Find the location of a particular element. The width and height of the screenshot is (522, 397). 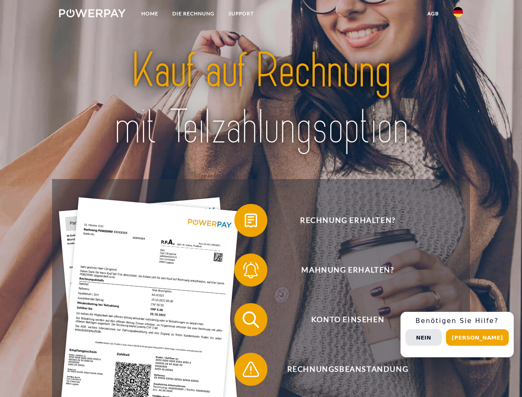

img: logo-powerpay-white.svg is located at coordinates (92, 13).